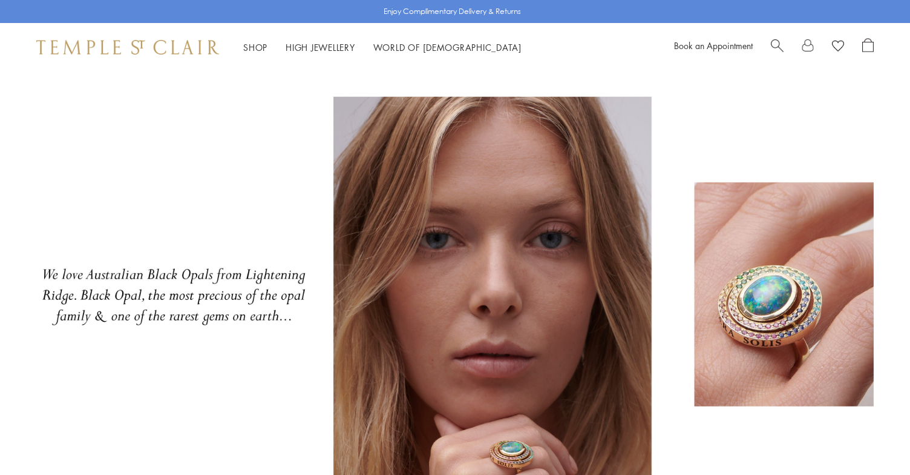 The image size is (910, 475). Describe the element at coordinates (128, 47) in the screenshot. I see `img: Temple St. Clair` at that location.